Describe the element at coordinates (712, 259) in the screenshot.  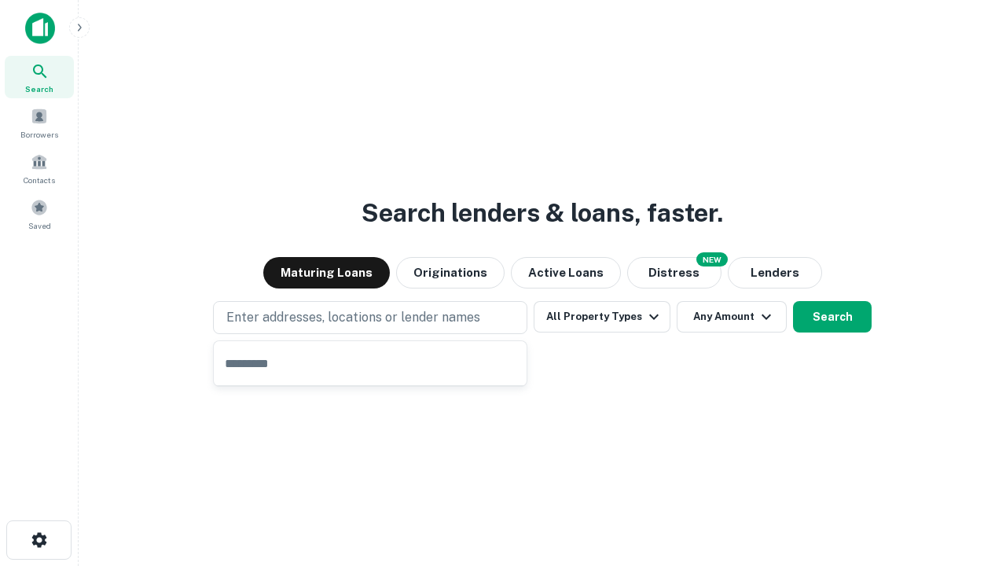
I see `div: NEW` at that location.